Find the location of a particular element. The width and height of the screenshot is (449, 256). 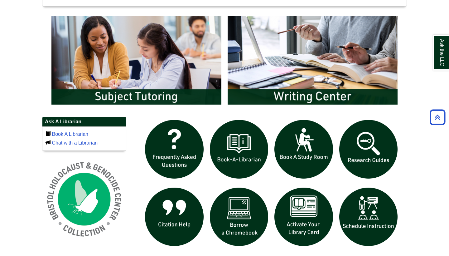

img: Subject Tutoring Information is located at coordinates (136, 60).